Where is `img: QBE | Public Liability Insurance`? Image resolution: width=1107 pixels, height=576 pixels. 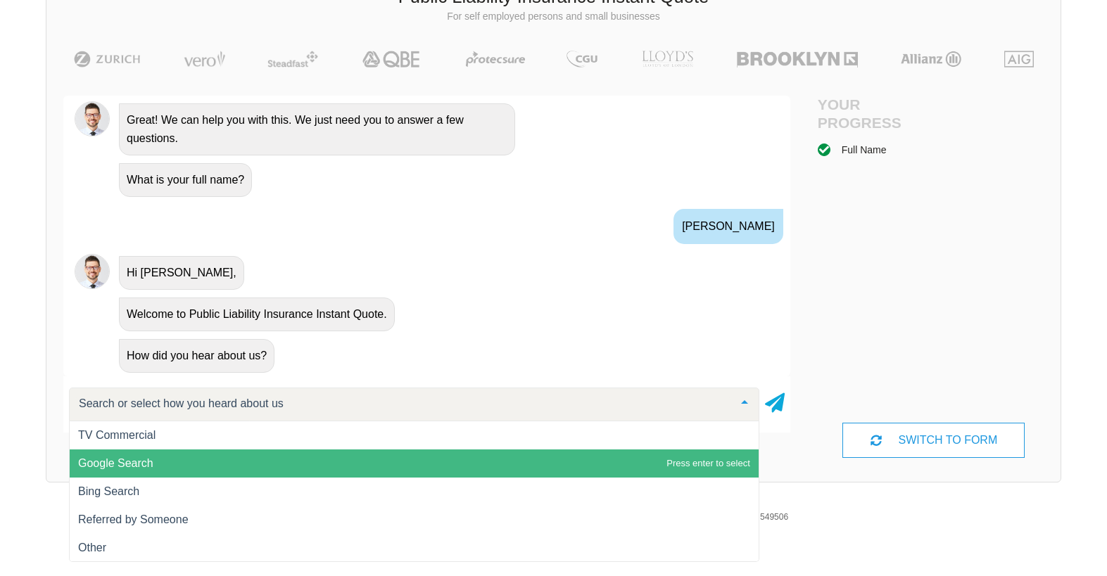
img: QBE | Public Liability Insurance is located at coordinates (392, 59).